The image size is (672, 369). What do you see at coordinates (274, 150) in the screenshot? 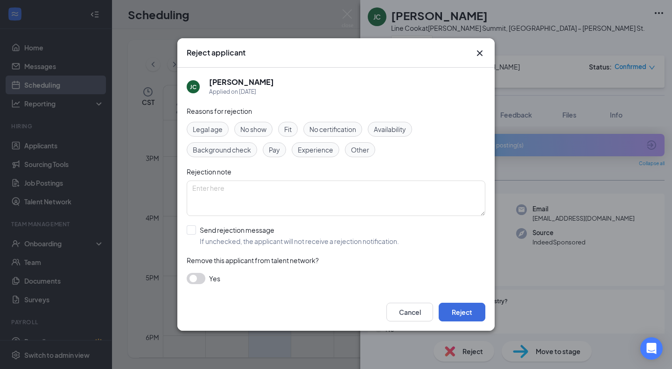
I see `span: Pay` at bounding box center [274, 150].